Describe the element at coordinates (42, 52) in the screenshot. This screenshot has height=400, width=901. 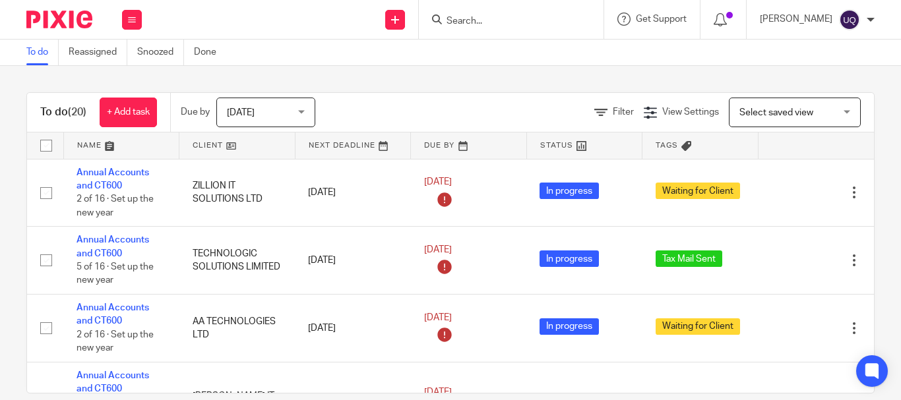
I see `a: To do` at that location.